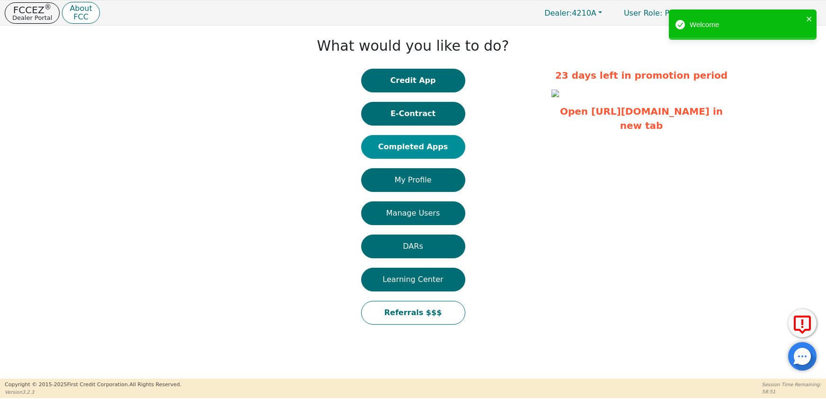 The image size is (826, 399). Describe the element at coordinates (792, 384) in the screenshot. I see `p: Session Time Remaining:` at that location.